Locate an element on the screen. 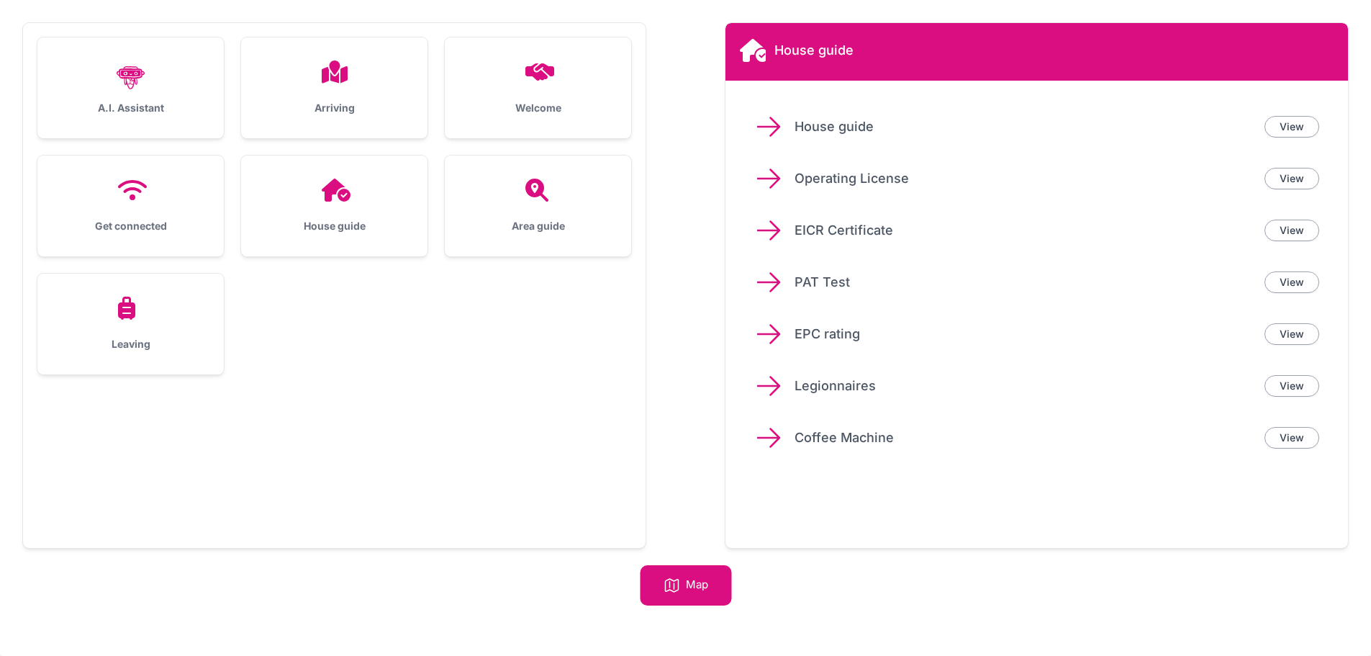 The width and height of the screenshot is (1371, 656). p: Coffee Machine is located at coordinates (1023, 438).